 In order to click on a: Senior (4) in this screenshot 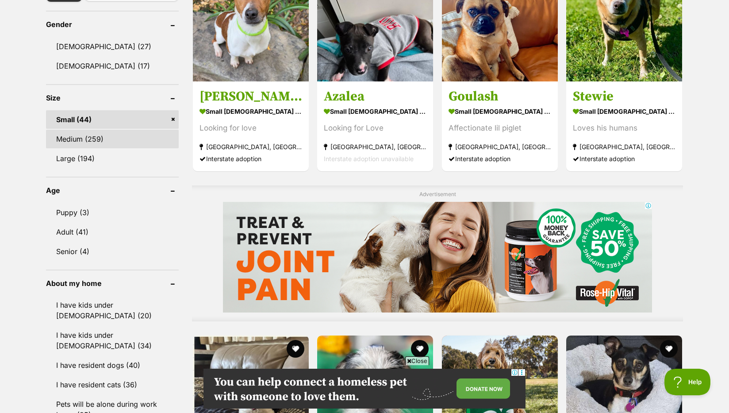, I will do `click(112, 251)`.